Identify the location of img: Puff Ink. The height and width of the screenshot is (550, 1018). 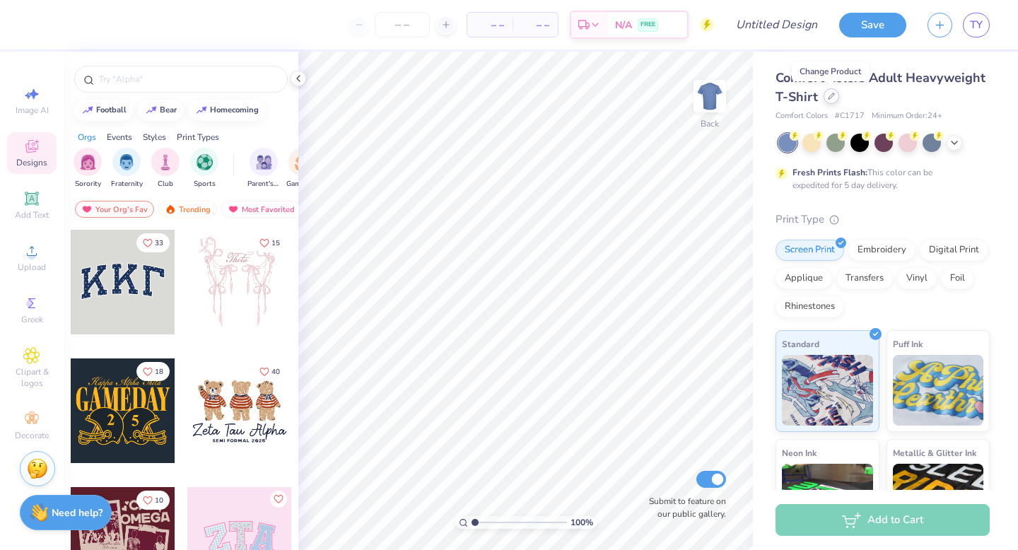
(938, 390).